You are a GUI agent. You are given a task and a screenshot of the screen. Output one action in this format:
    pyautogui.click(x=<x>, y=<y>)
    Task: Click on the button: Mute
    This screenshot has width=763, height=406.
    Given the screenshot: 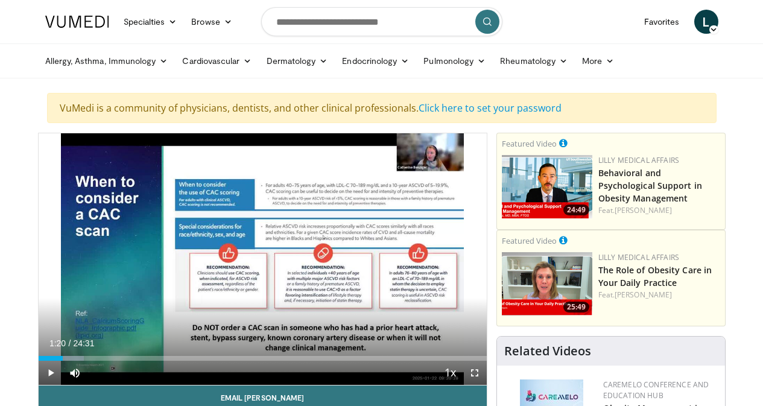 What is the action you would take?
    pyautogui.click(x=75, y=373)
    